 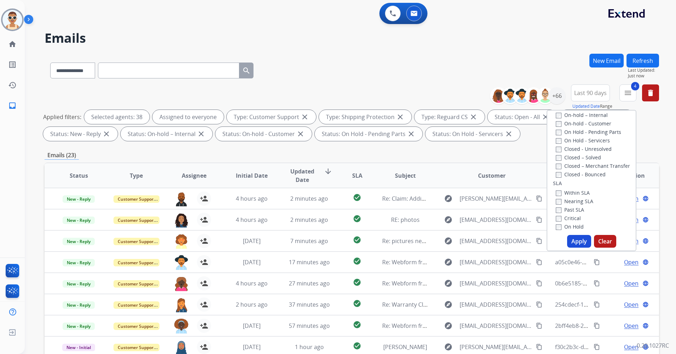 What do you see at coordinates (593, 166) in the screenshot?
I see `label: Closed – Merchant Transfer` at bounding box center [593, 166].